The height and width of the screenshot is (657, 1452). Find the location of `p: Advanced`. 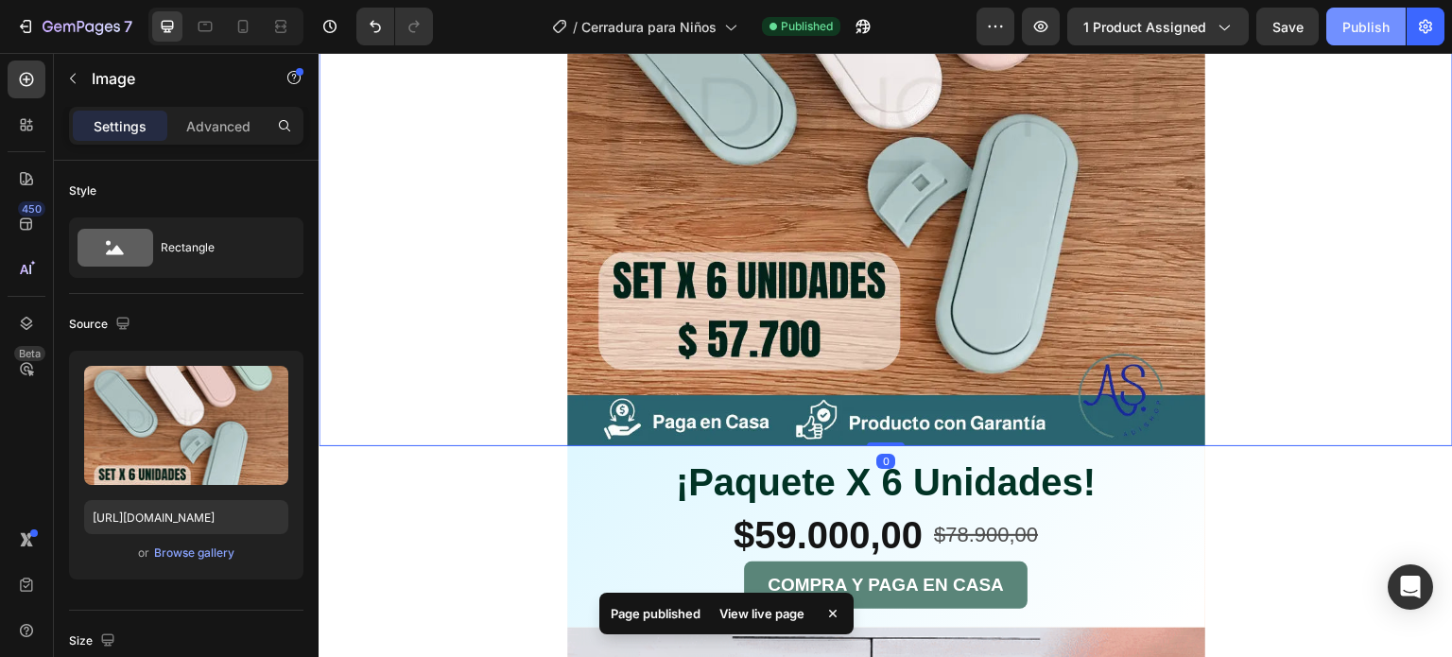

p: Advanced is located at coordinates (218, 126).